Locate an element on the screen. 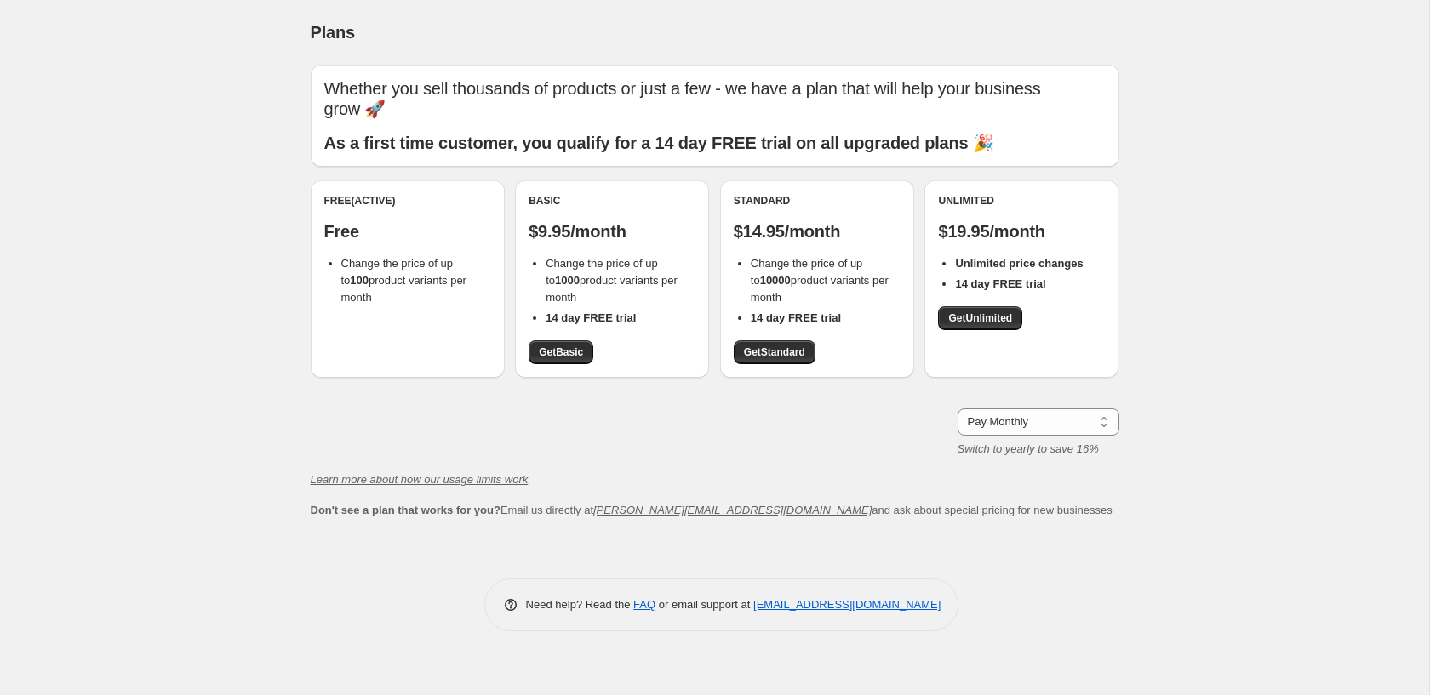  b: As a first time customer, you qualify for a 14 day FREE trial on all upgraded plans 🎉 is located at coordinates (659, 143).